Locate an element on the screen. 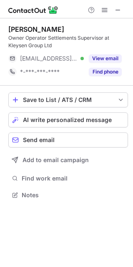 Image resolution: width=133 pixels, height=267 pixels. img: ContactOut v5.3.10 is located at coordinates (33, 10).